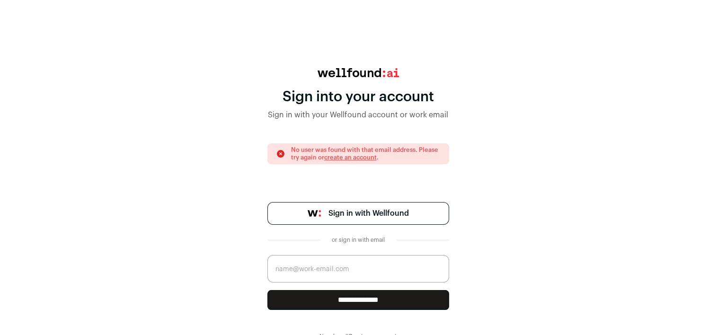  Describe the element at coordinates (358, 213) in the screenshot. I see `a: Sign in with Wellfound` at that location.